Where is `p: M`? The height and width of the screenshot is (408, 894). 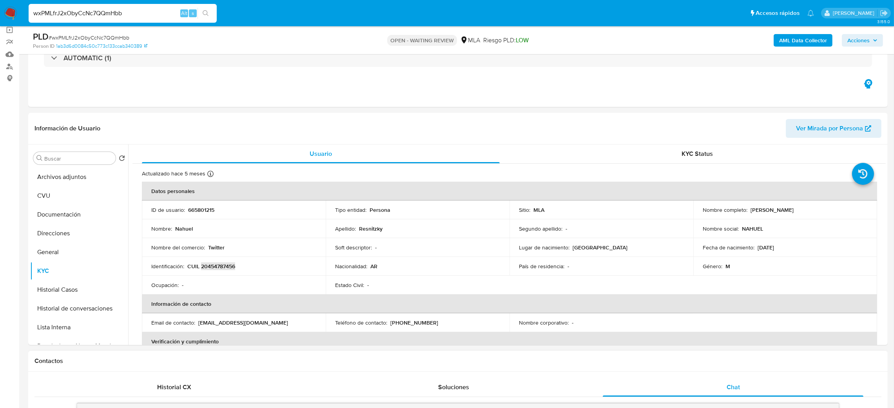 p: M is located at coordinates (727, 266).